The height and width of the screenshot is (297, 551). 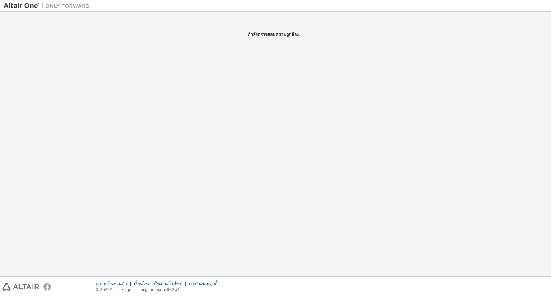 What do you see at coordinates (20, 286) in the screenshot?
I see `img: altair_logo.svg` at bounding box center [20, 286].